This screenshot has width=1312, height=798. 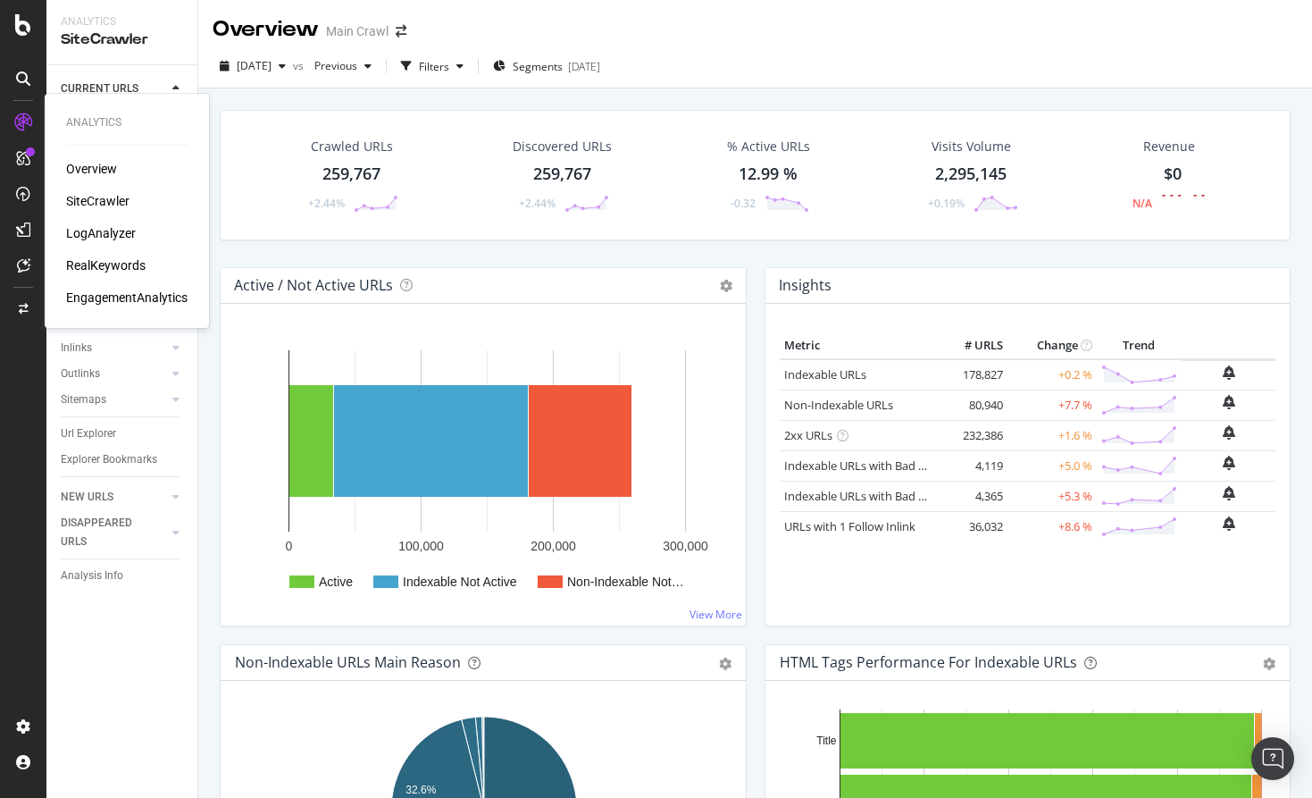 I want to click on div: Crawled URLs, so click(x=352, y=146).